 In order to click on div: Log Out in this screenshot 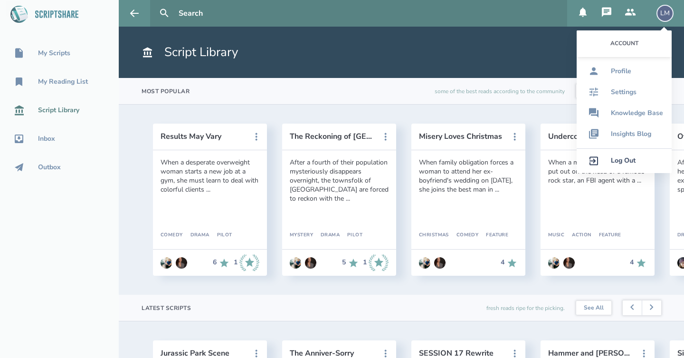, I will do `click(624, 161)`.